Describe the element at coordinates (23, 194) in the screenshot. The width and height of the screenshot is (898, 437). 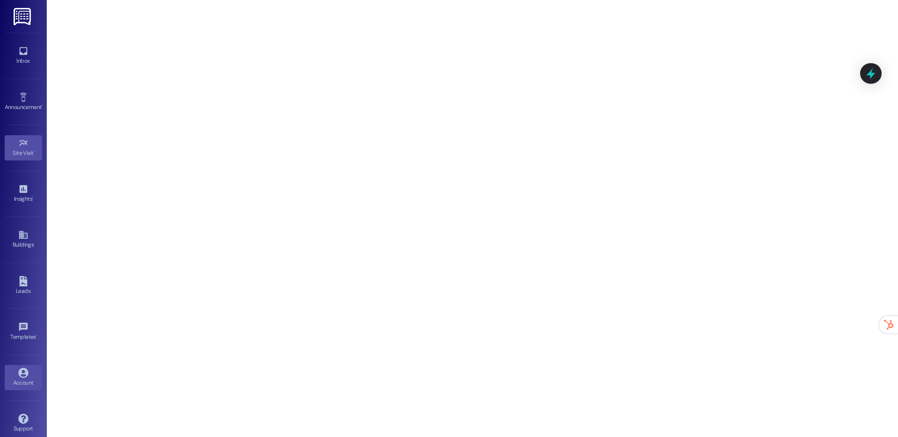
I see `a: Insights •` at that location.